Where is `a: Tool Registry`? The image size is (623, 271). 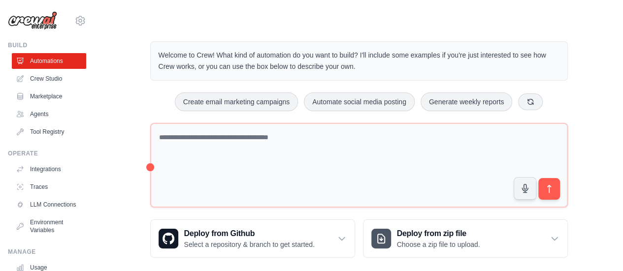
a: Tool Registry is located at coordinates (49, 132).